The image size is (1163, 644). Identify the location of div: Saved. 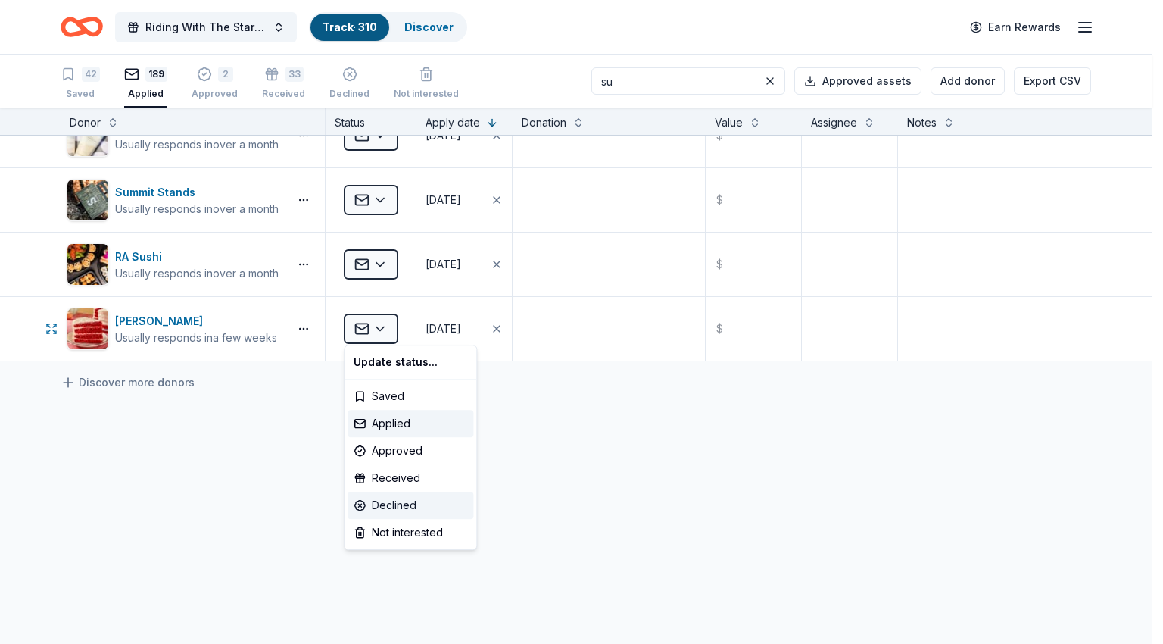
(410, 396).